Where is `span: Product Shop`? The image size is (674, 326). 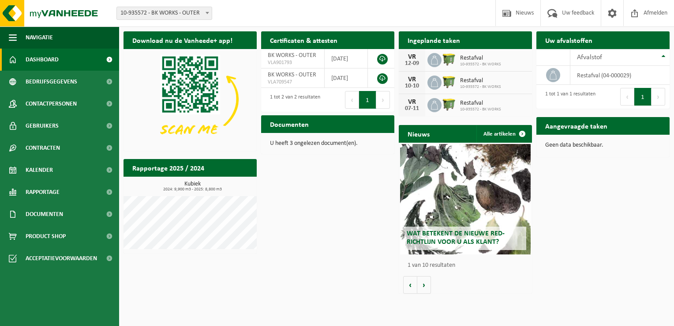
span: Product Shop is located at coordinates (45, 236).